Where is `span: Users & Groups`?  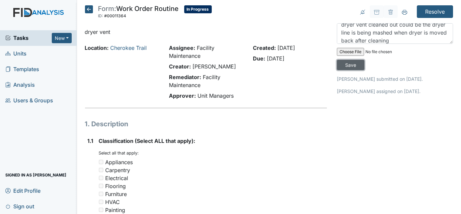 span: Users & Groups is located at coordinates (29, 100).